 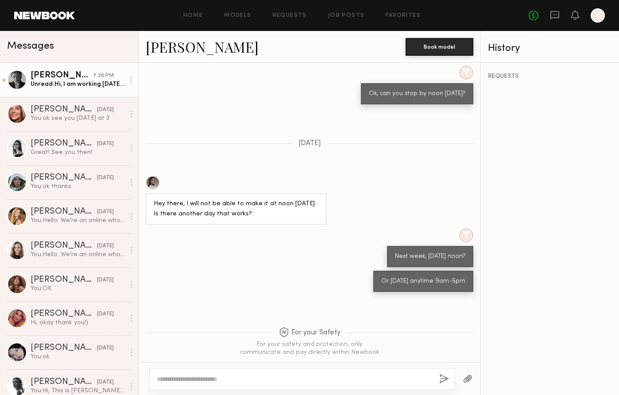 I want to click on span: For your Safety, so click(x=309, y=333).